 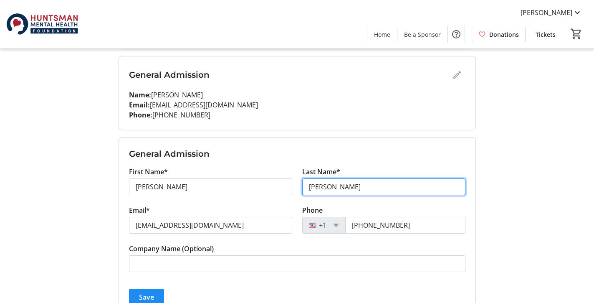 What do you see at coordinates (423, 34) in the screenshot?
I see `span: Be a Sponsor` at bounding box center [423, 34].